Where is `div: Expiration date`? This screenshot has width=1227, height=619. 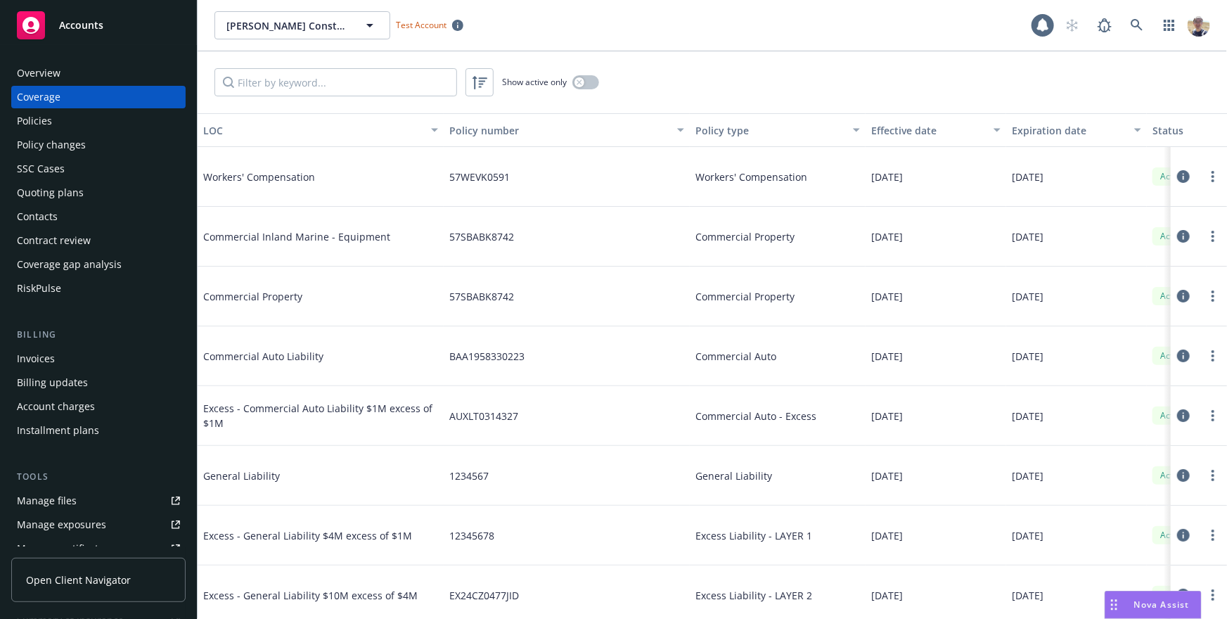 div: Expiration date is located at coordinates (1068, 130).